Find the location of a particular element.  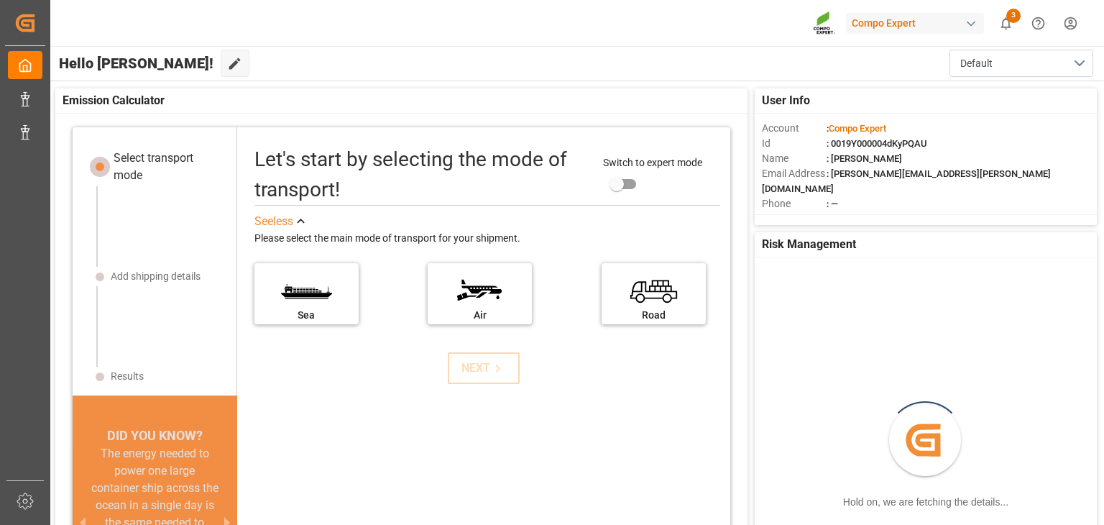

div: Results is located at coordinates (127, 376).